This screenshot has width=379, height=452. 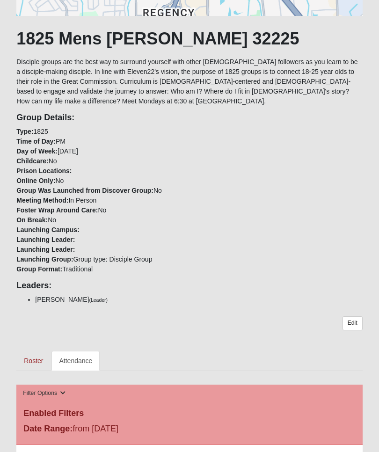 What do you see at coordinates (32, 220) in the screenshot?
I see `strong: On Break:` at bounding box center [32, 220].